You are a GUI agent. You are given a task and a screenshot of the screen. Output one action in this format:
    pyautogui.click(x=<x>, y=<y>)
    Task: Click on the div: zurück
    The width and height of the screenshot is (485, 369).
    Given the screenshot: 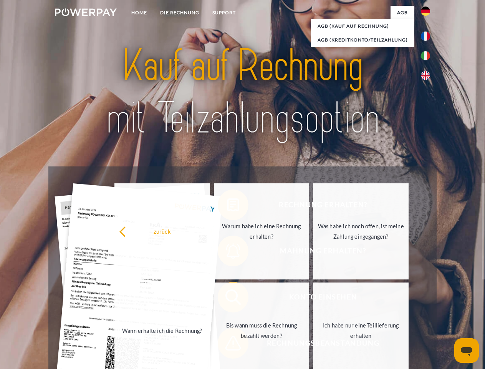 What is the action you would take?
    pyautogui.click(x=162, y=231)
    